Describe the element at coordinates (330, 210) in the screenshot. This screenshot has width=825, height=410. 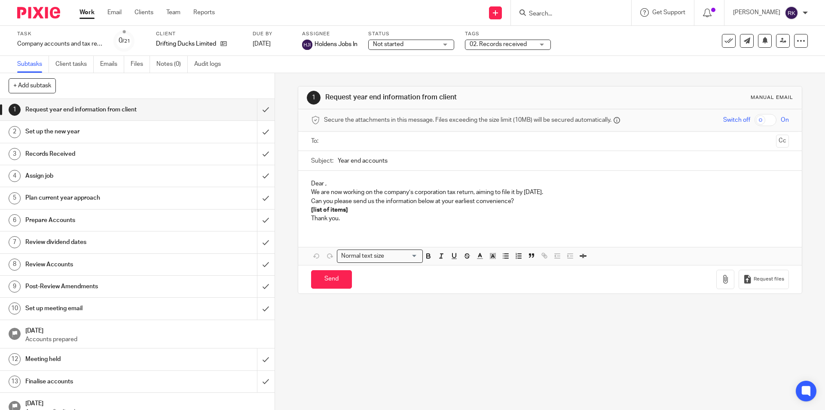
I see `strong: [list of items]` at that location.